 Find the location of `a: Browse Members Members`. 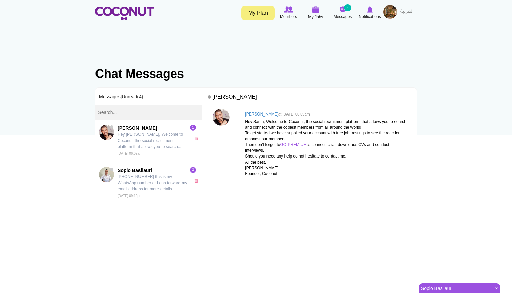

a: Browse Members Members is located at coordinates (289, 13).